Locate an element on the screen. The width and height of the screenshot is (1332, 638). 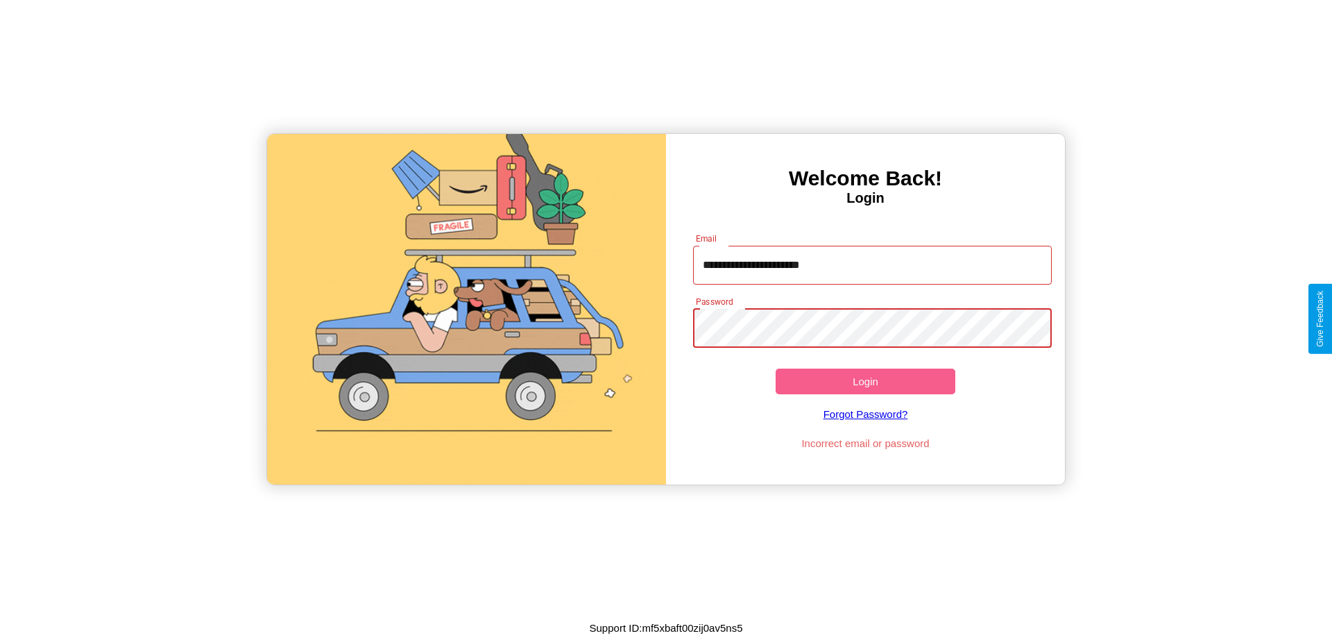
label: Email is located at coordinates (706, 238).